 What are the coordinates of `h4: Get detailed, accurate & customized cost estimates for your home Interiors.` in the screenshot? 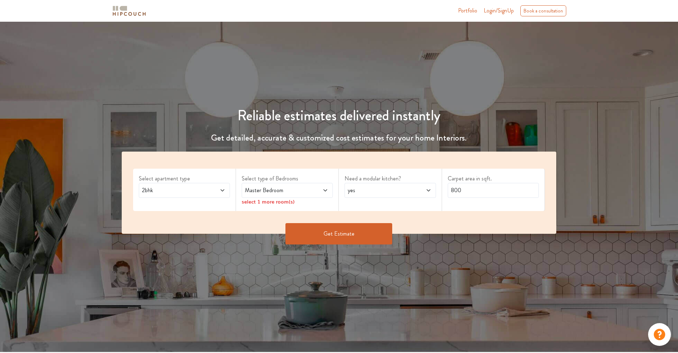 It's located at (339, 138).